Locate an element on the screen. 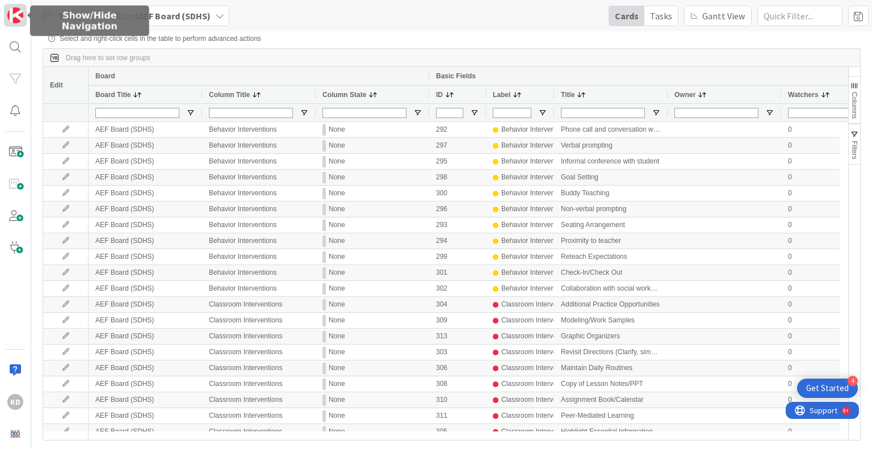 The width and height of the screenshot is (872, 449). div: Row Groups is located at coordinates (108, 58).